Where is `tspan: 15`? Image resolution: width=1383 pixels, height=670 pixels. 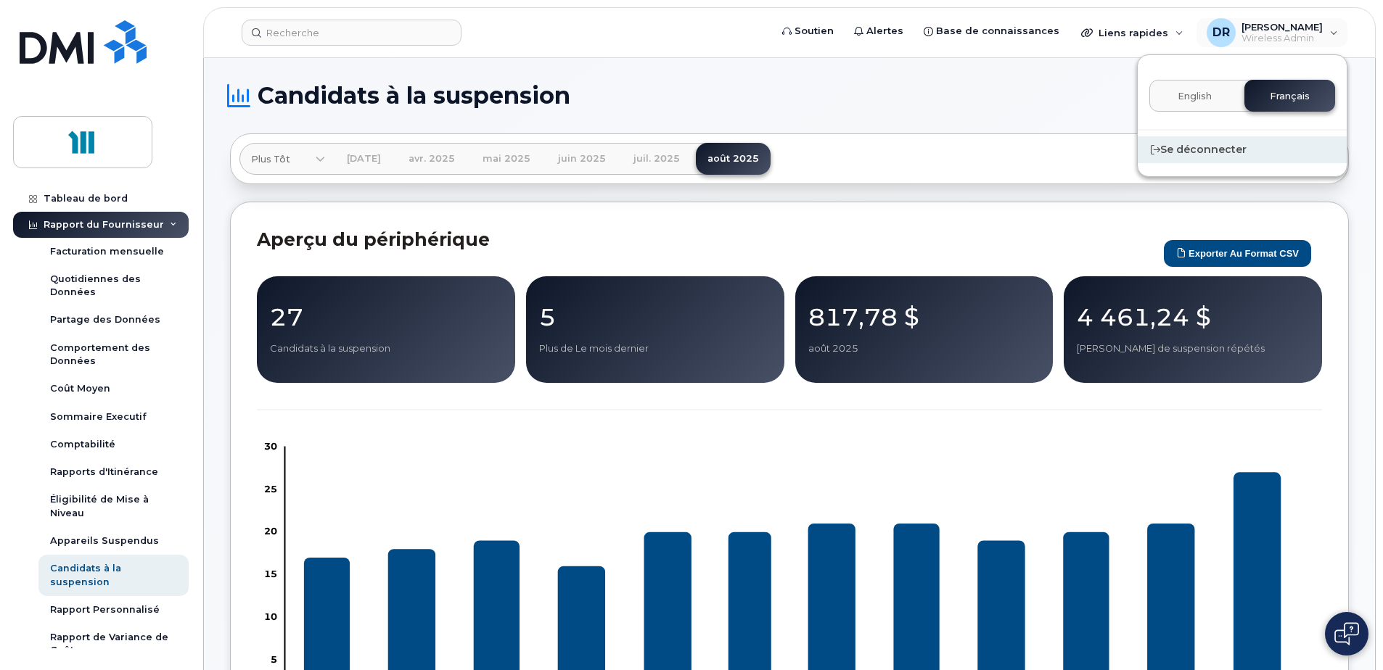
tspan: 15 is located at coordinates (271, 574).